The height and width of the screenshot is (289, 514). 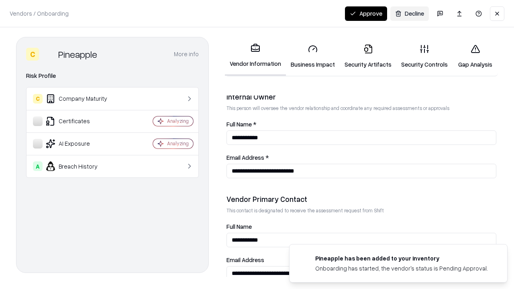 I want to click on div: Onboarding has started, the vendor's status is Pending Approval., so click(x=402, y=268).